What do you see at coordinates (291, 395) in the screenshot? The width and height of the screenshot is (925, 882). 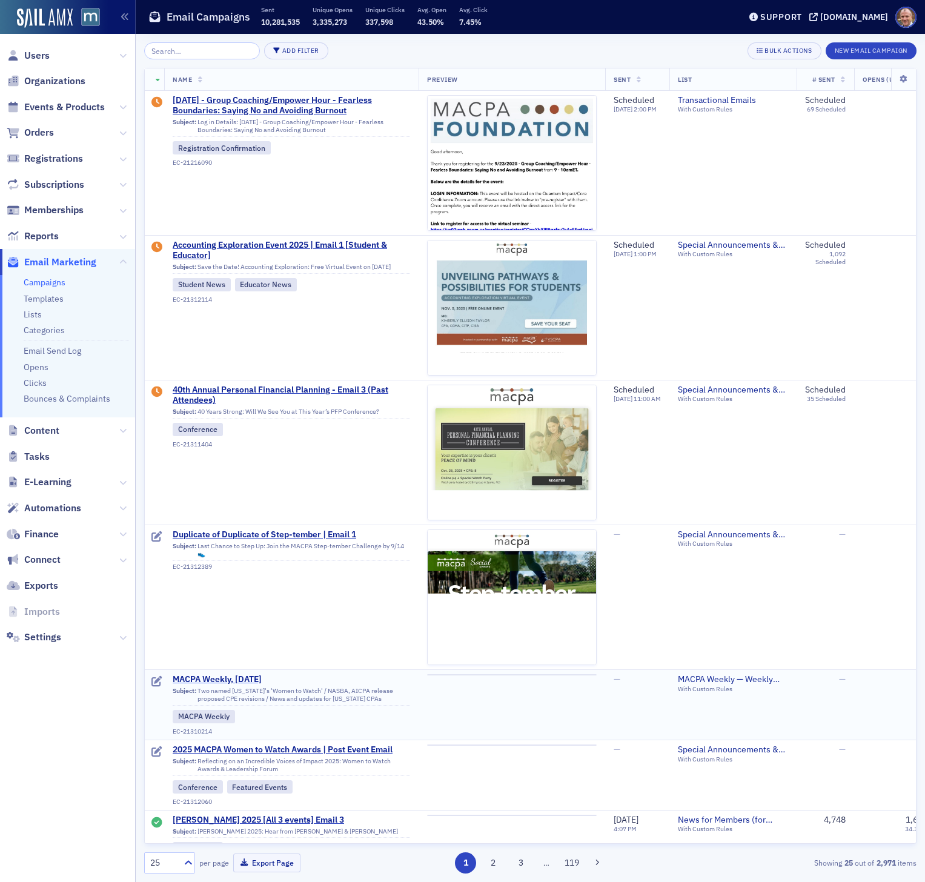 I see `span: 40th Annual Personal Financial Planning - Email 3 (Past Attendees)` at bounding box center [291, 395].